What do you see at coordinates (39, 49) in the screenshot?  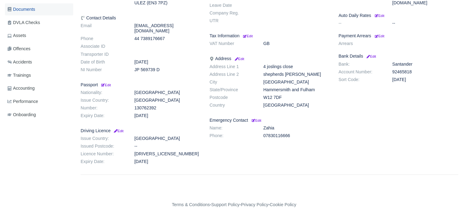 I see `a: Offences` at bounding box center [39, 49].